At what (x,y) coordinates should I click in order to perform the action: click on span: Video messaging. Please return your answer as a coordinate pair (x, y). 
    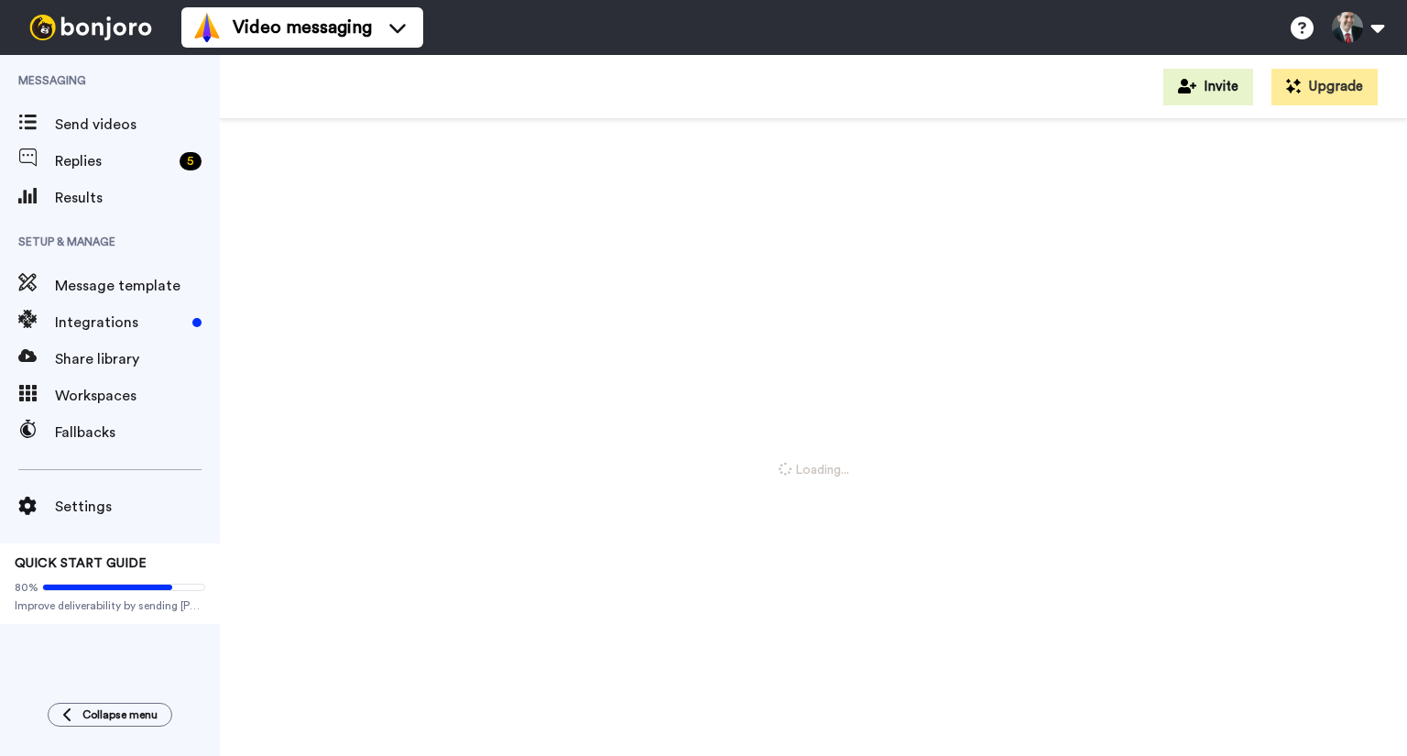
    Looking at the image, I should click on (302, 27).